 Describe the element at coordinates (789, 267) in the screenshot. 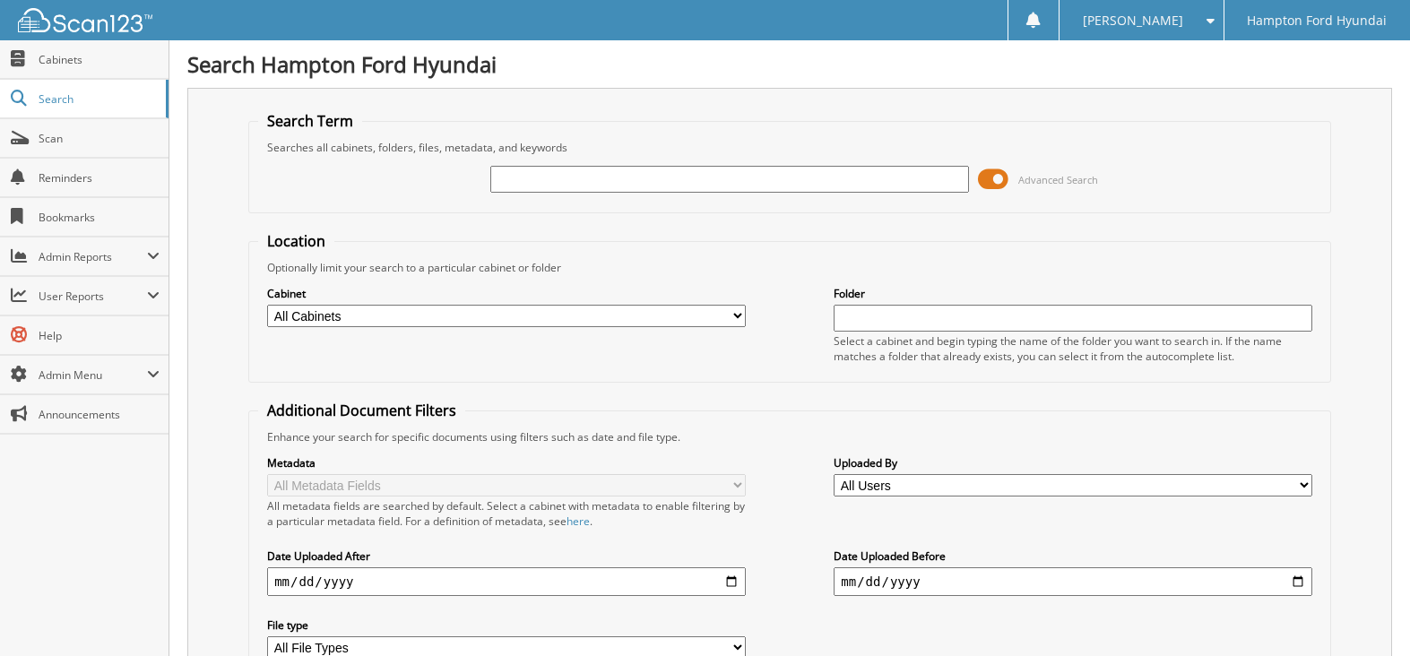

I see `div: Optionally limit your search to a particular cabinet or folder` at that location.